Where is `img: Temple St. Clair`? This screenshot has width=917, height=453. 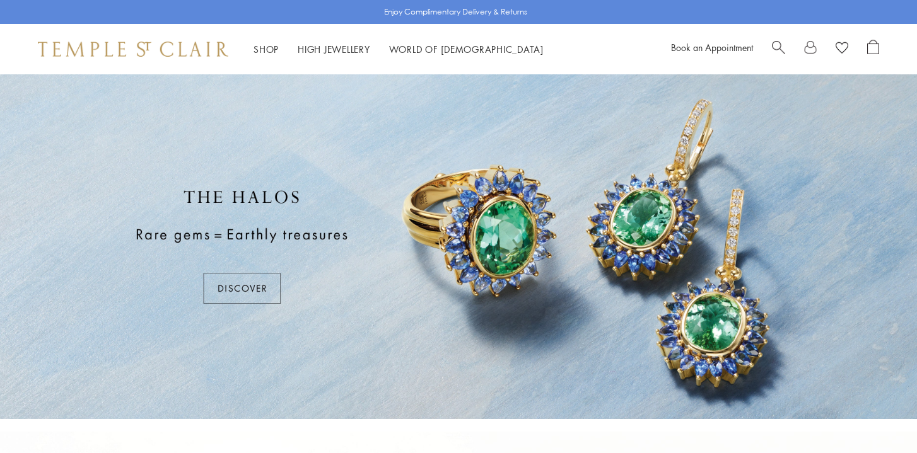 img: Temple St. Clair is located at coordinates (133, 49).